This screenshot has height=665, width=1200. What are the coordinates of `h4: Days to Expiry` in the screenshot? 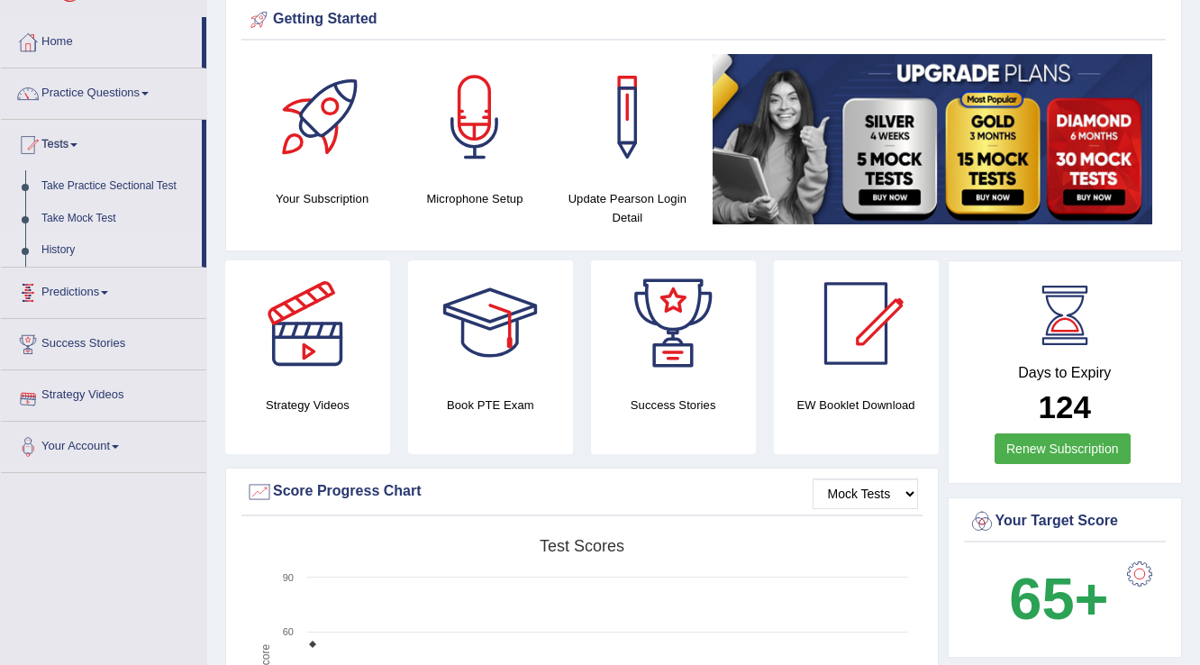 It's located at (1065, 373).